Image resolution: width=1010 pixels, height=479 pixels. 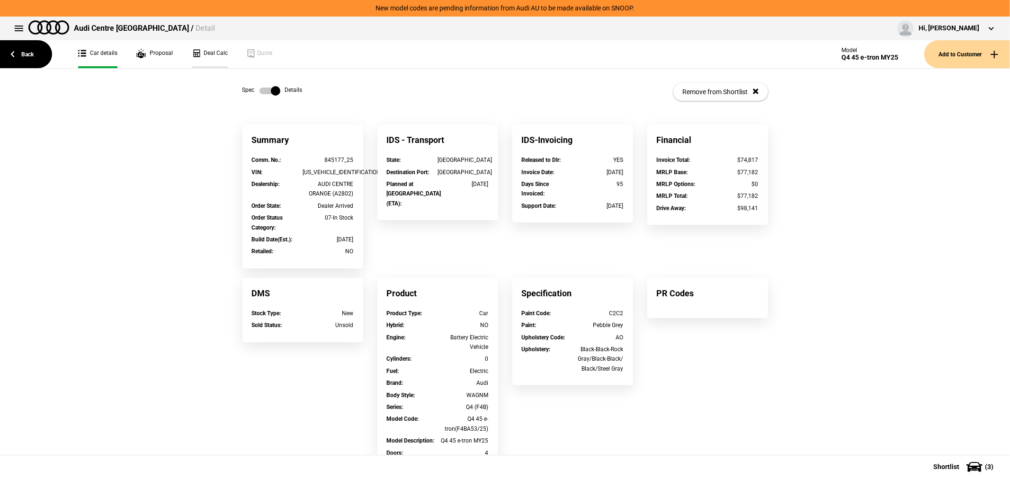 I want to click on div: Electric, so click(x=463, y=371).